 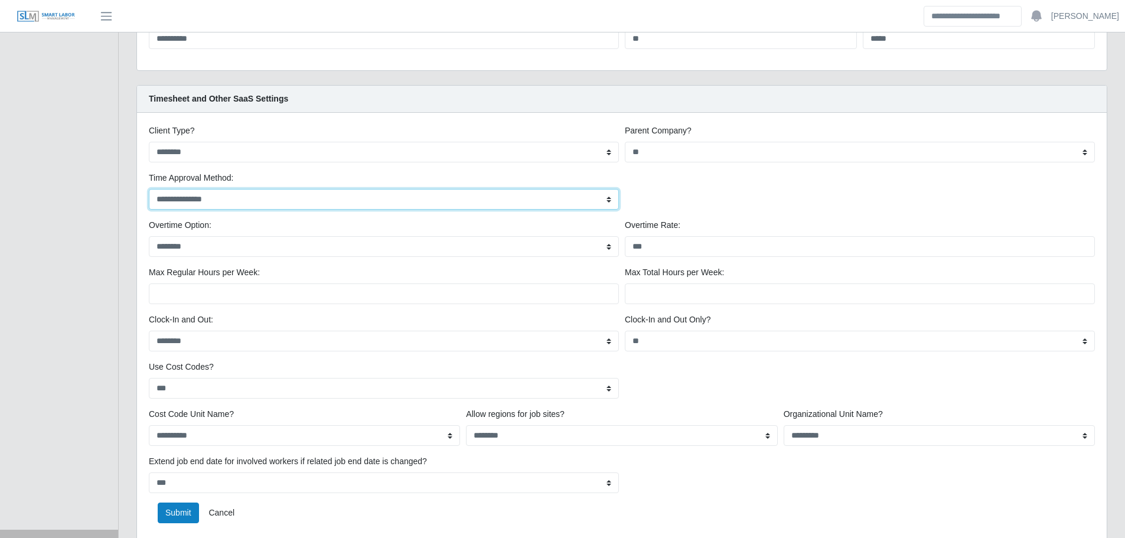 What do you see at coordinates (180, 225) in the screenshot?
I see `label: Overtime Option:` at bounding box center [180, 225].